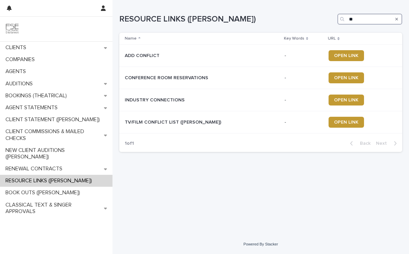 This screenshot has width=409, height=254. I want to click on p: ADD CONFLICT, so click(143, 55).